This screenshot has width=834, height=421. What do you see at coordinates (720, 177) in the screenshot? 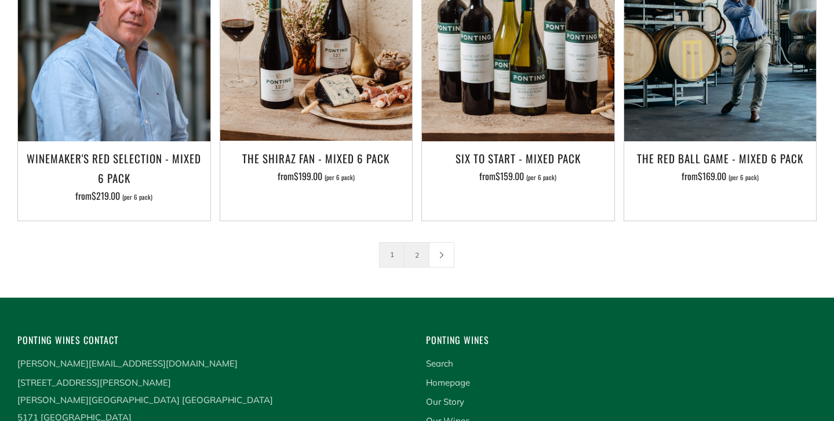
I see `a: The Red Ball Game - Mixed 6 Pack from$169.00 (per 6 pack)` at bounding box center [720, 177].